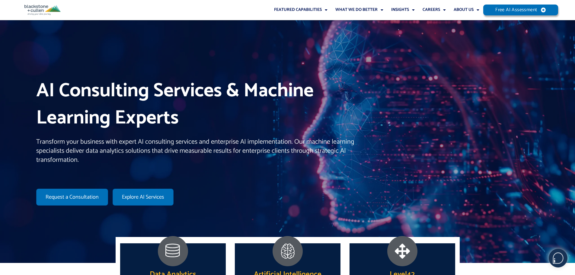 This screenshot has width=575, height=275. What do you see at coordinates (72, 197) in the screenshot?
I see `span: Request a Consultation` at bounding box center [72, 197].